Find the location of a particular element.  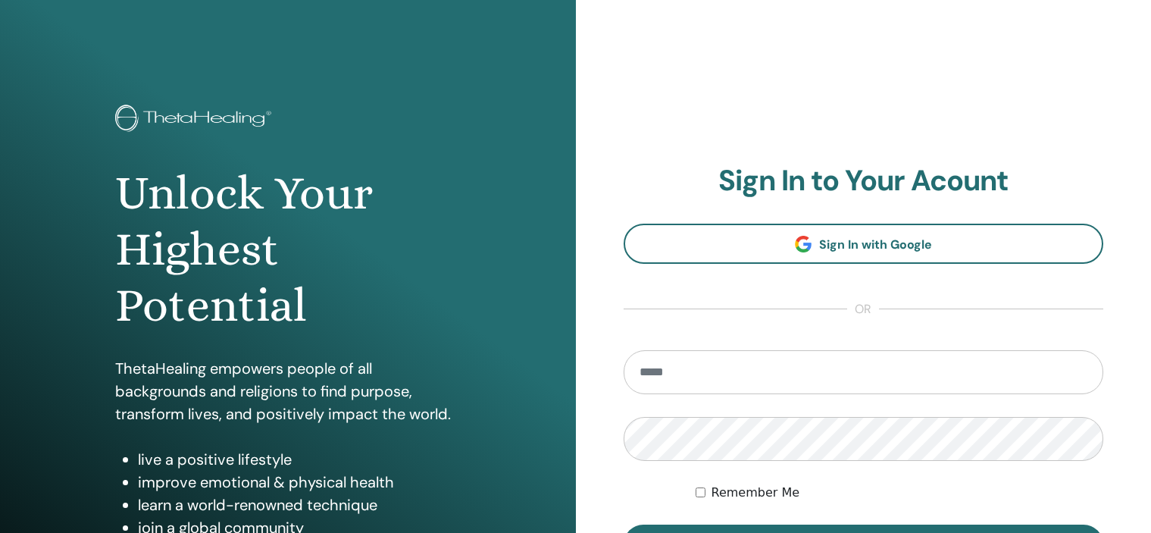

li: improve emotional & physical health is located at coordinates (299, 482).